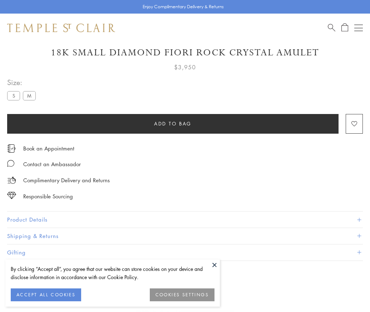 This screenshot has height=312, width=370. Describe the element at coordinates (173, 124) in the screenshot. I see `span: Add to bag` at that location.